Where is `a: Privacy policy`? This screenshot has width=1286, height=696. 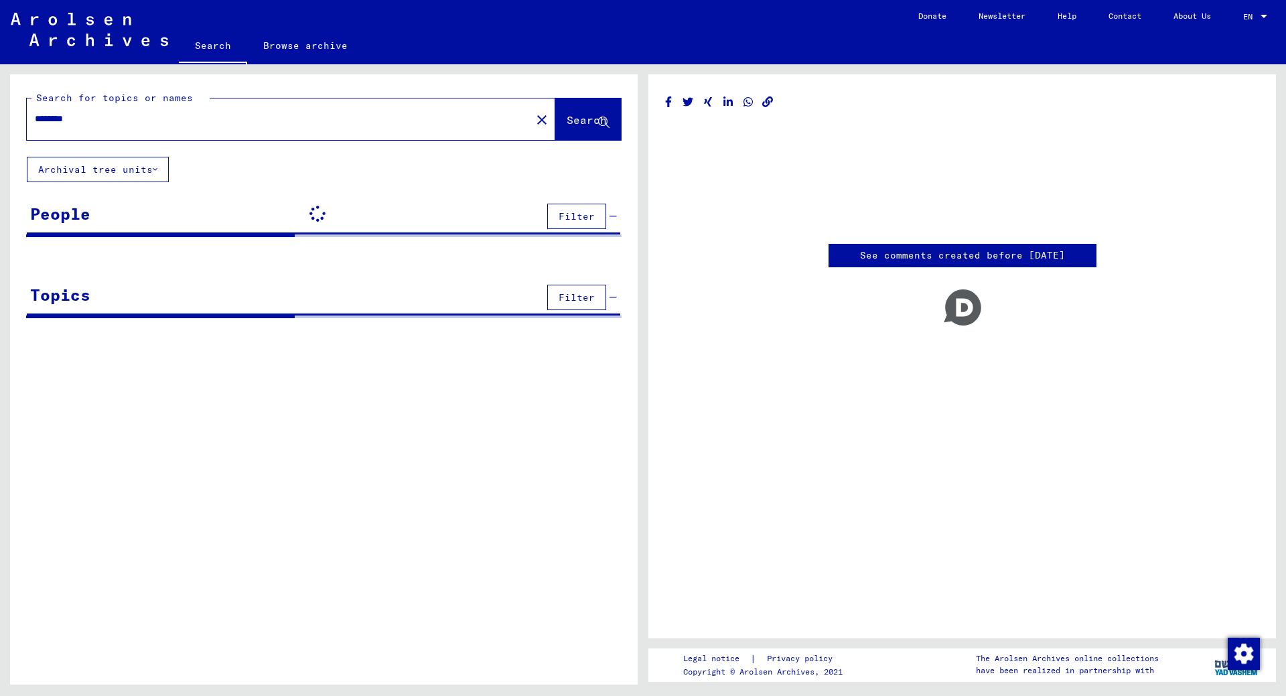
a: Privacy policy is located at coordinates (803, 658).